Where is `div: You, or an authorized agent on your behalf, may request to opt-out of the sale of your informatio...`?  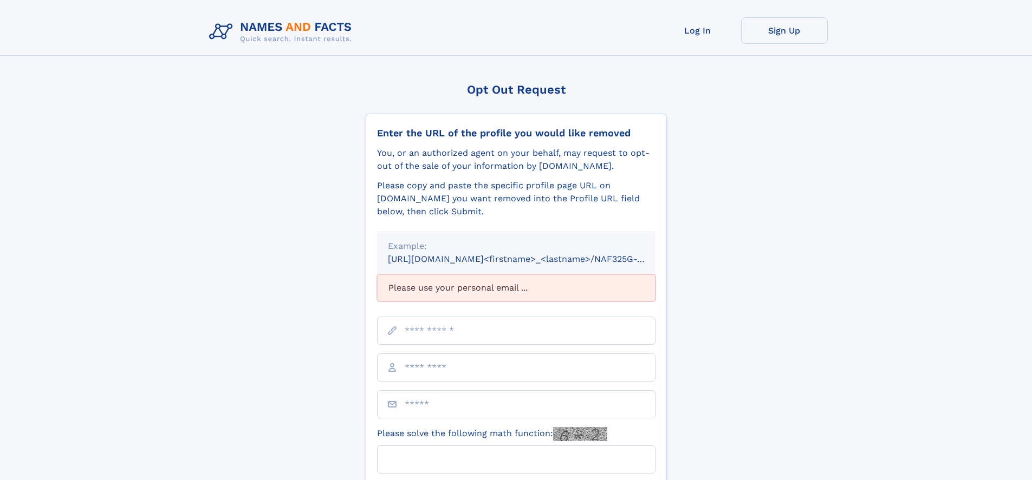 div: You, or an authorized agent on your behalf, may request to opt-out of the sale of your informatio... is located at coordinates (516, 160).